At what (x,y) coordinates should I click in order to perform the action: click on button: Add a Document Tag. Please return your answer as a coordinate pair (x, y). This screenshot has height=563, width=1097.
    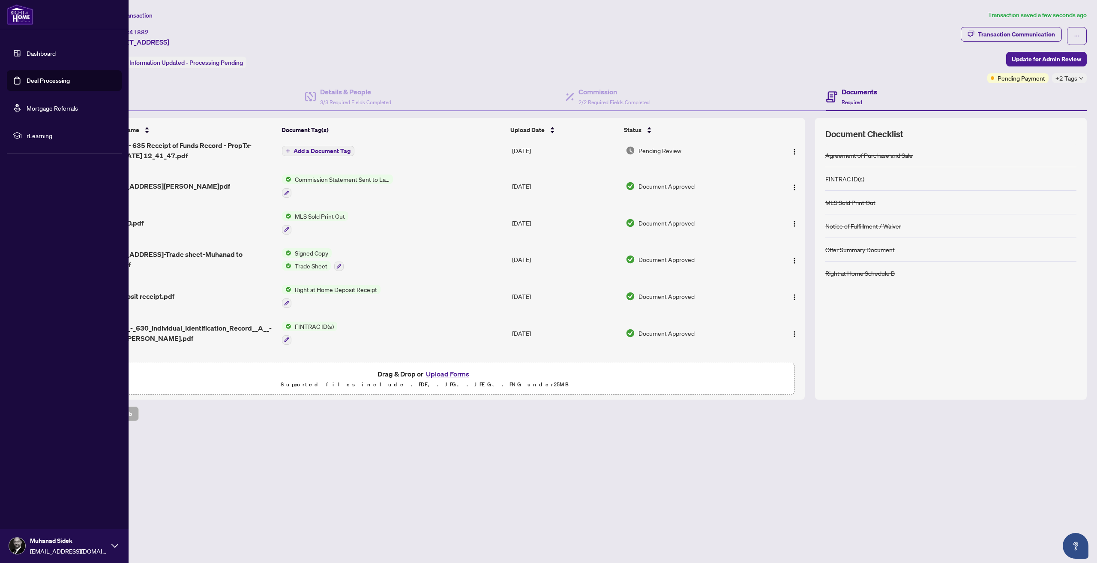
    Looking at the image, I should click on (318, 151).